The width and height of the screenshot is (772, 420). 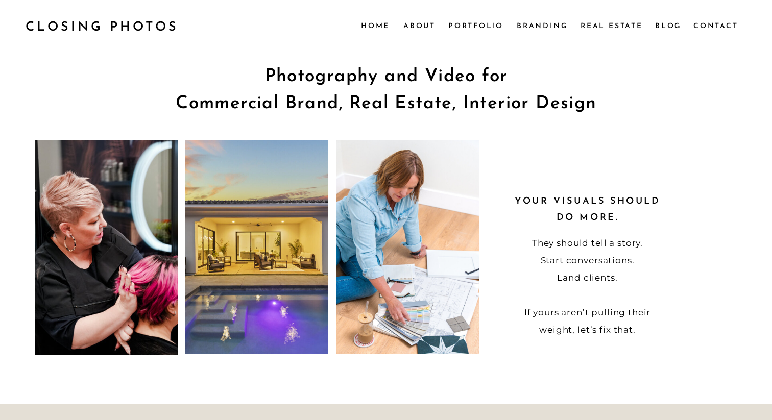 I want to click on a: CLOSING PHOTOS, so click(x=107, y=26).